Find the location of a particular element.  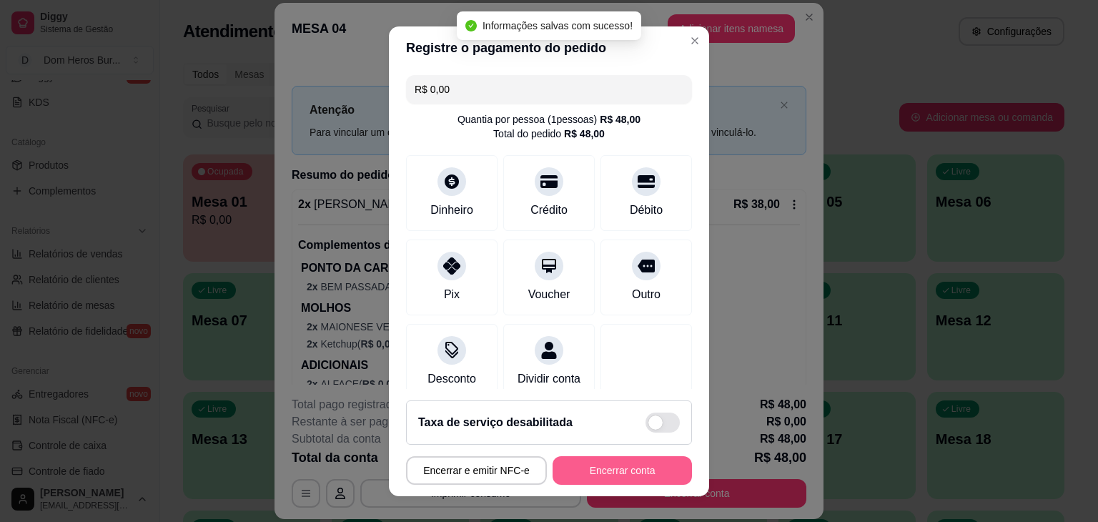

div: Crédito is located at coordinates (549, 210).